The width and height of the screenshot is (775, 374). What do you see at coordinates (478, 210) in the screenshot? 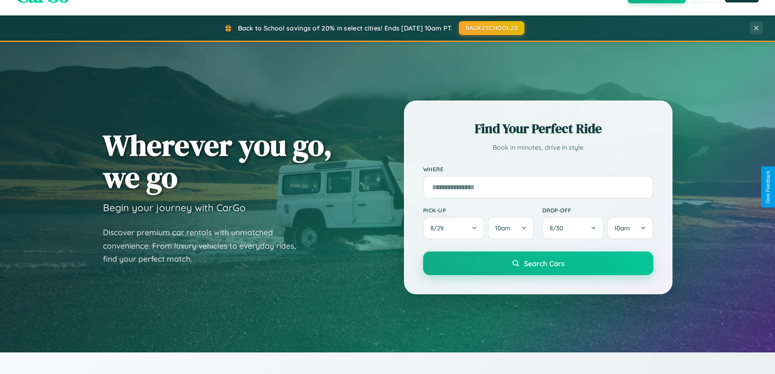
I see `label: Pick-up` at bounding box center [478, 210].